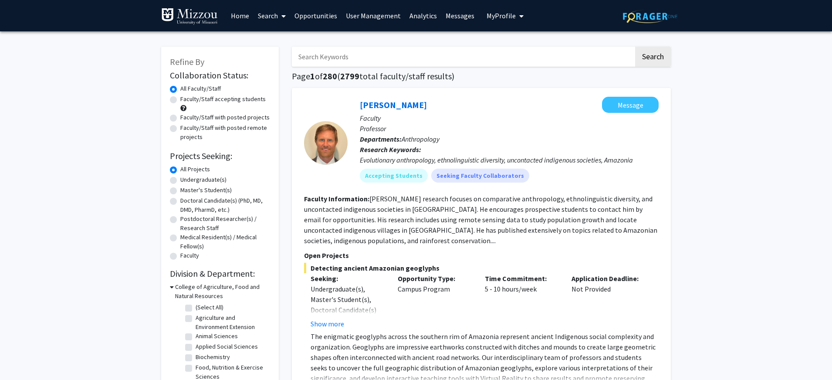 This screenshot has width=832, height=380. What do you see at coordinates (220, 75) in the screenshot?
I see `h2: Collaboration Status:` at bounding box center [220, 75].